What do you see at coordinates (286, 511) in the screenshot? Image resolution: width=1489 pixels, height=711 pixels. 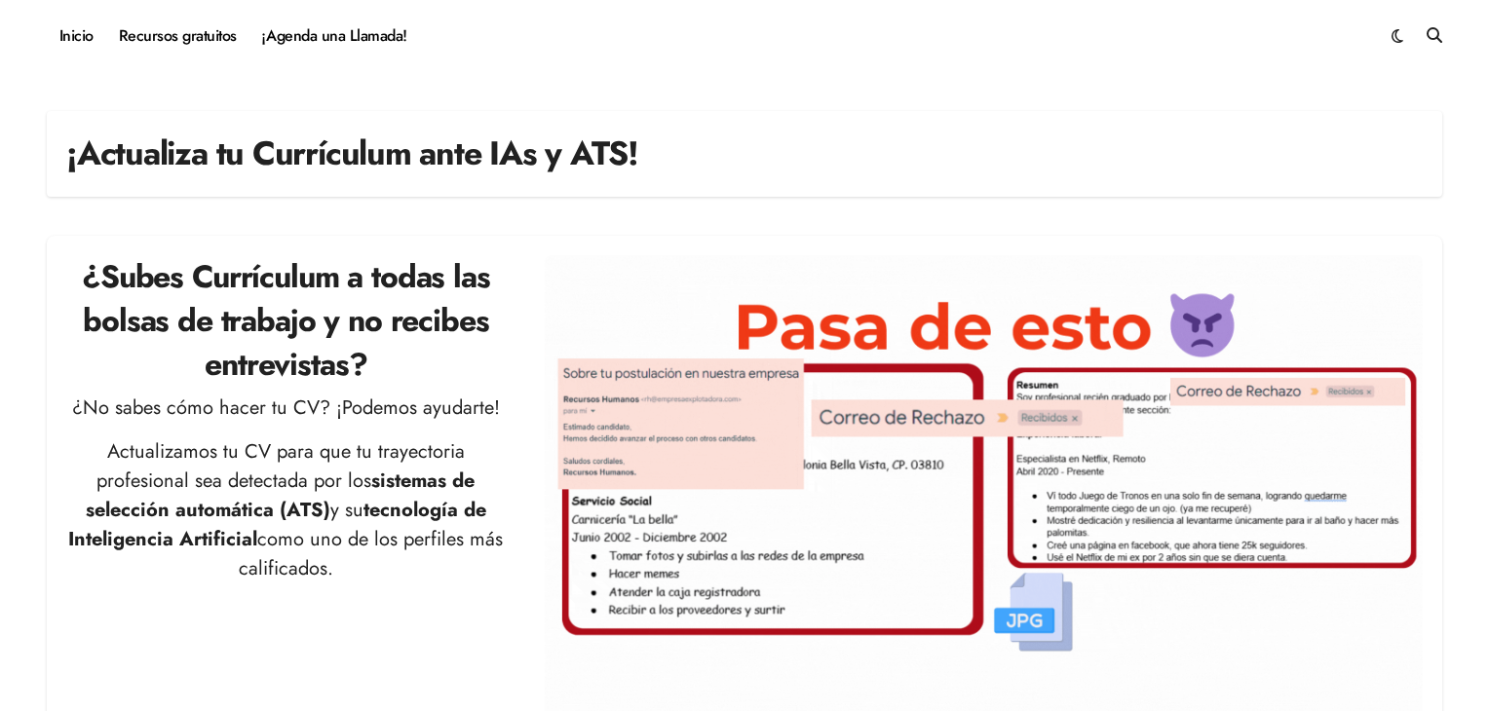 I see `p: Actualizamos tu CV para que tu trayectoria profesional sea detectada por los y su como uno de los...` at bounding box center [286, 511].